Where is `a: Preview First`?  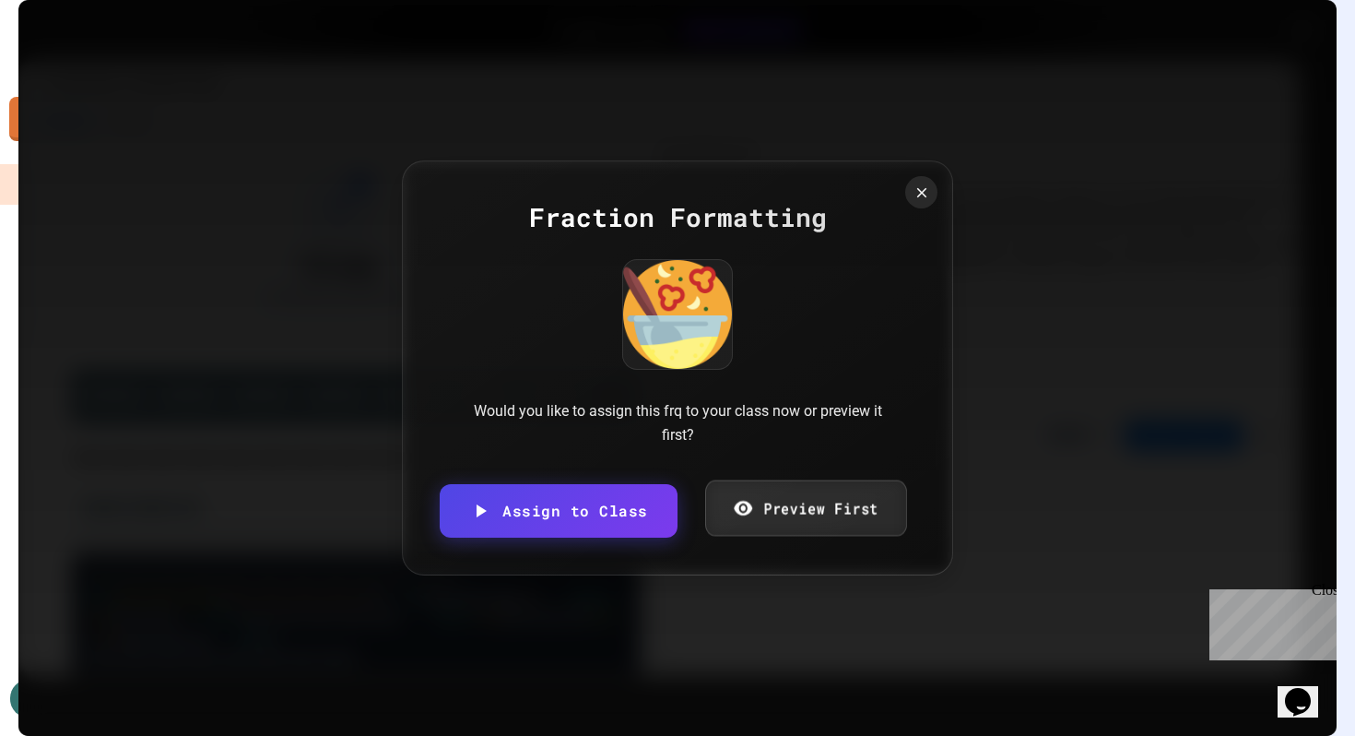
a: Preview First is located at coordinates (806, 507).